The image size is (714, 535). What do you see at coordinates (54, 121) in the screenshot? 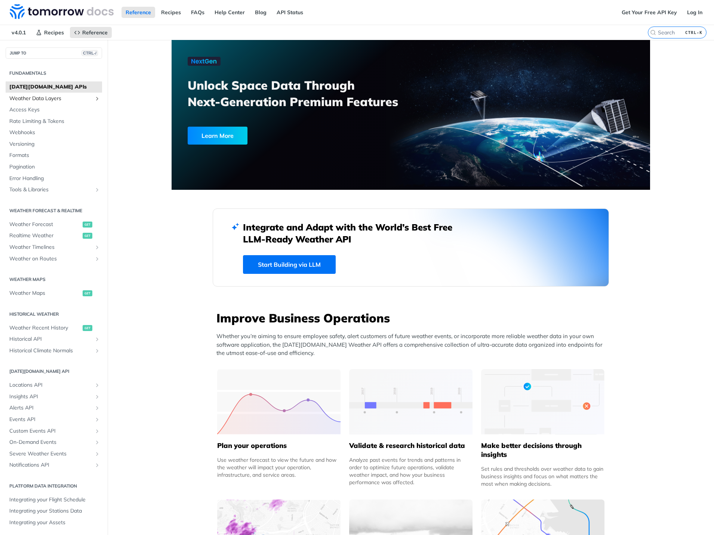
I see `a: Rate Limiting & Tokens` at bounding box center [54, 121].